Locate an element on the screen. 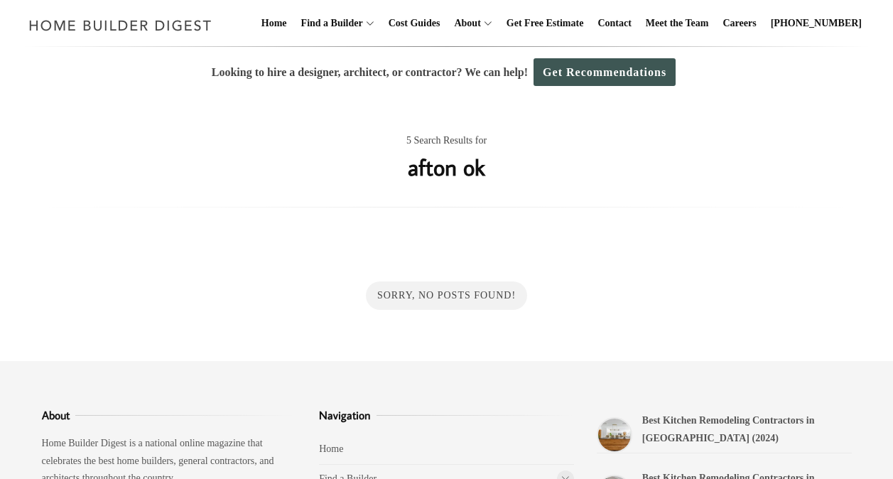 This screenshot has width=893, height=479. a: Contact is located at coordinates (614, 23).